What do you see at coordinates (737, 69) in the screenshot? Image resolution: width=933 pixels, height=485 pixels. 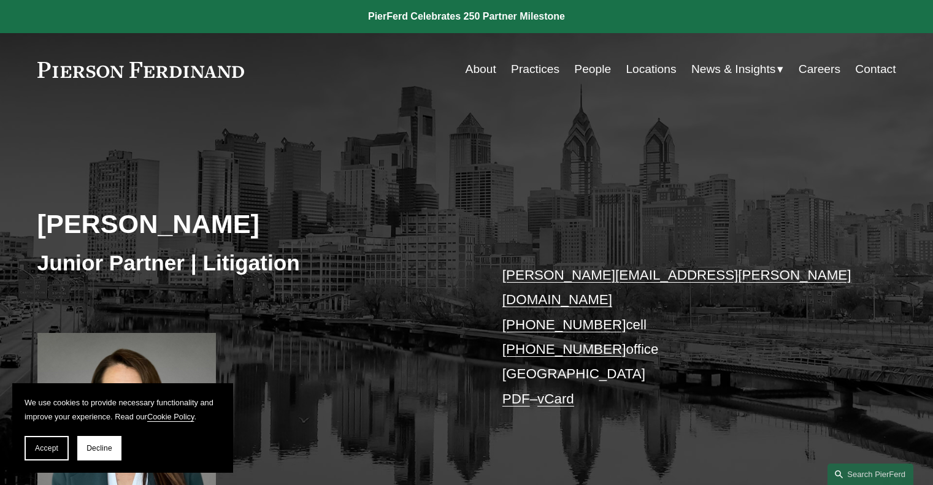 I see `a: folder dropdown` at bounding box center [737, 69].